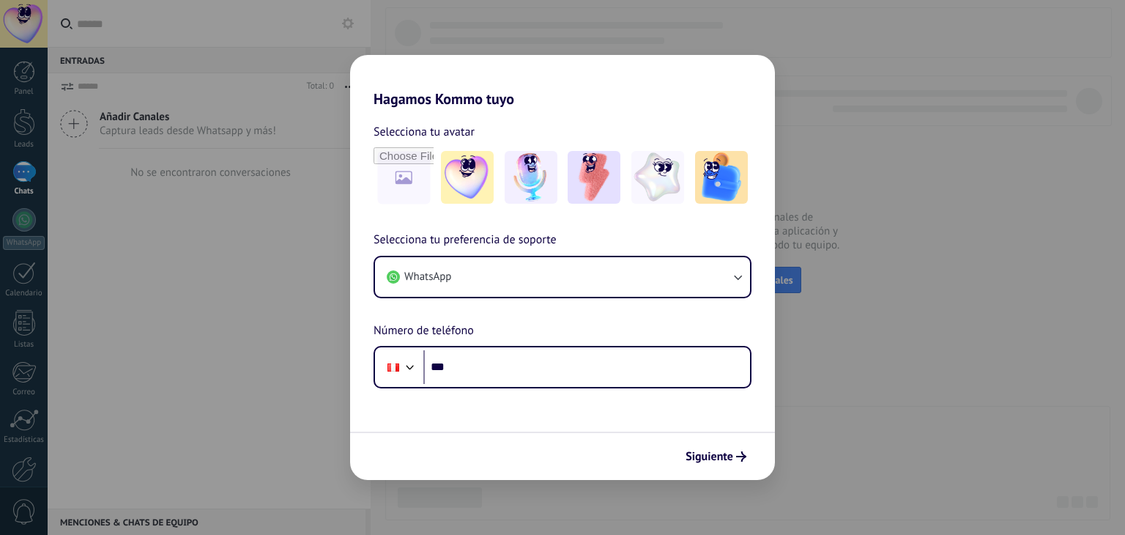  Describe the element at coordinates (465, 240) in the screenshot. I see `span: Selecciona tu preferencia de soporte` at that location.